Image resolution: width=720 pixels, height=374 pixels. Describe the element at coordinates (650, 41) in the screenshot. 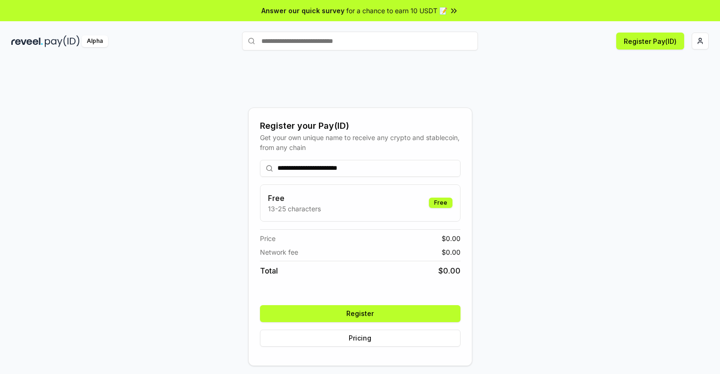

I see `button: Register Pay(ID)` at that location.